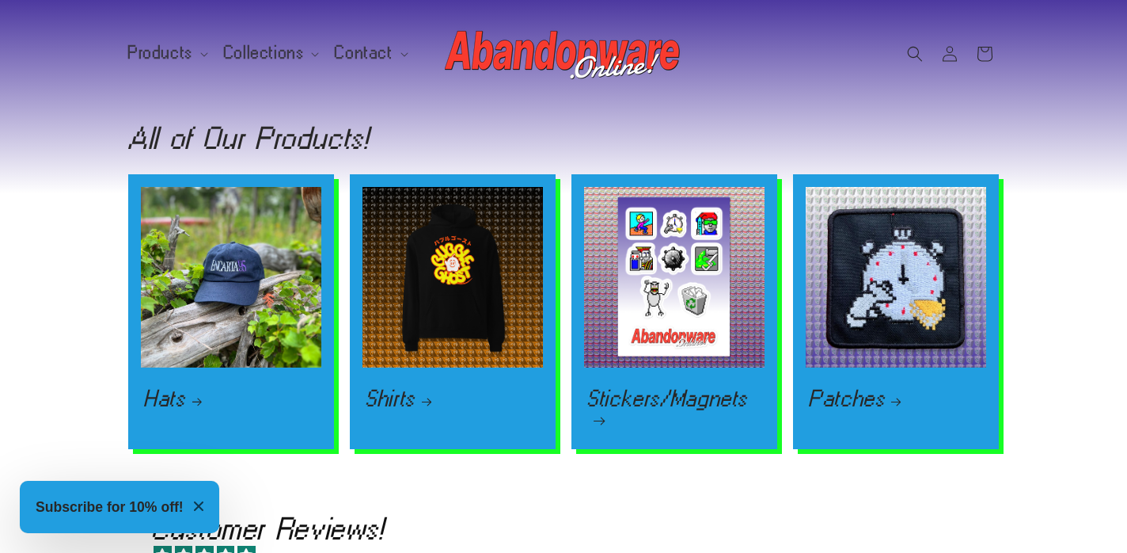  I want to click on h2: Customer Reviews!, so click(572, 528).